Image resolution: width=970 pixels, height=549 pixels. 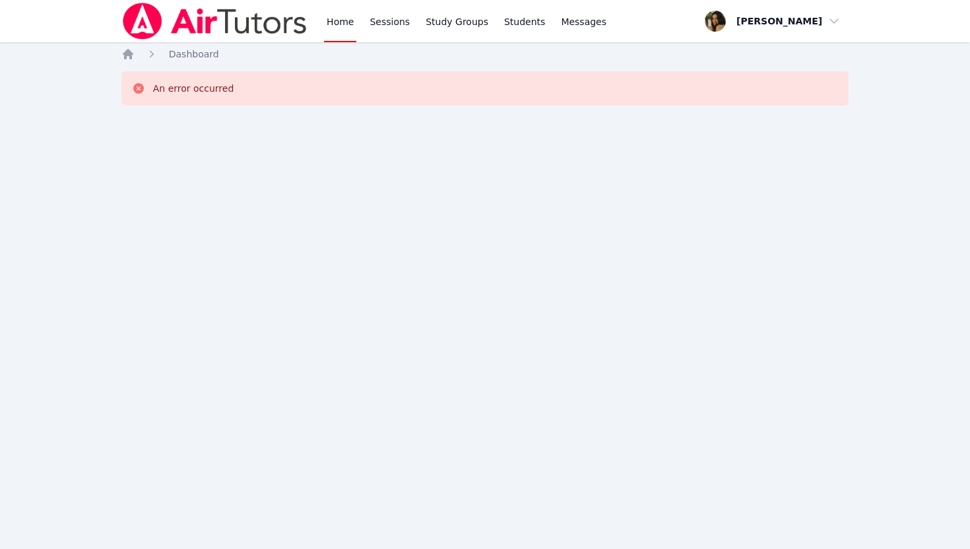 I want to click on span: Messages, so click(x=583, y=22).